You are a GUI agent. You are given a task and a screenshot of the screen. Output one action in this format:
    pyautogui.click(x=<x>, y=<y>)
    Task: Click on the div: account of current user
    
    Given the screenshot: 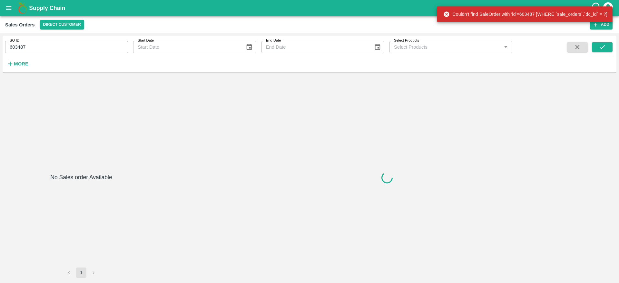 What is the action you would take?
    pyautogui.click(x=608, y=8)
    